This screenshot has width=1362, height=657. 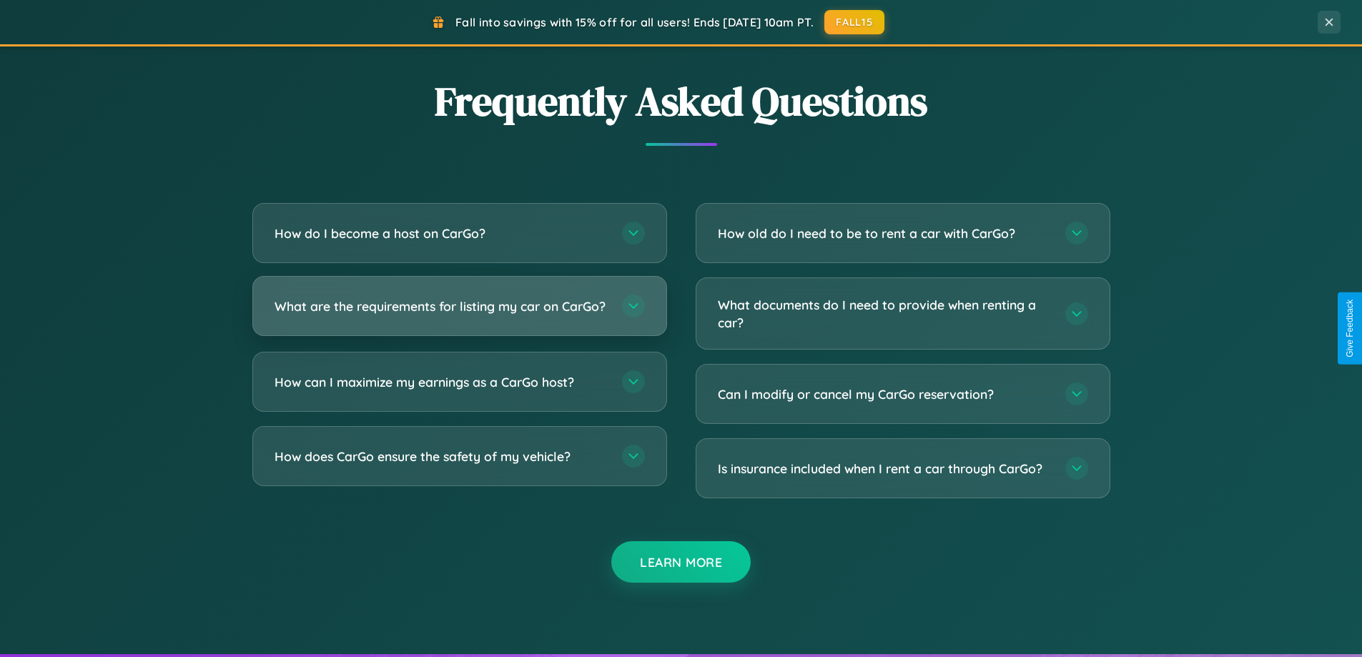 I want to click on button: Learn More, so click(x=681, y=562).